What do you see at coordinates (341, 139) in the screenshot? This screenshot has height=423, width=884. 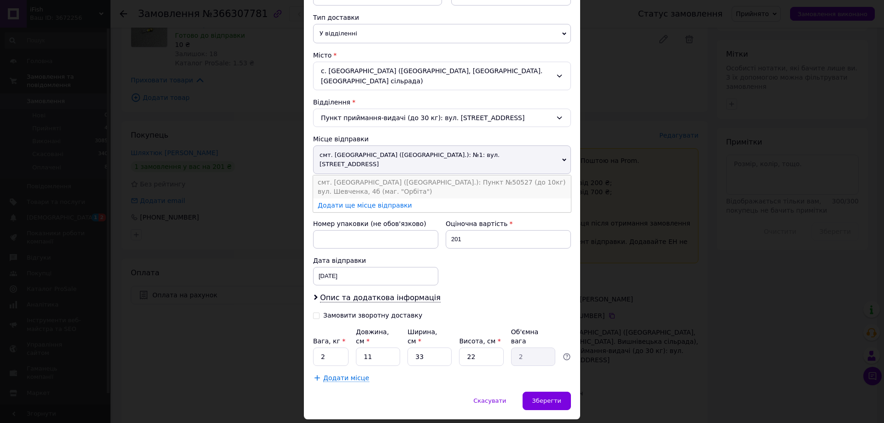 I see `span: Місце відправки` at bounding box center [341, 139].